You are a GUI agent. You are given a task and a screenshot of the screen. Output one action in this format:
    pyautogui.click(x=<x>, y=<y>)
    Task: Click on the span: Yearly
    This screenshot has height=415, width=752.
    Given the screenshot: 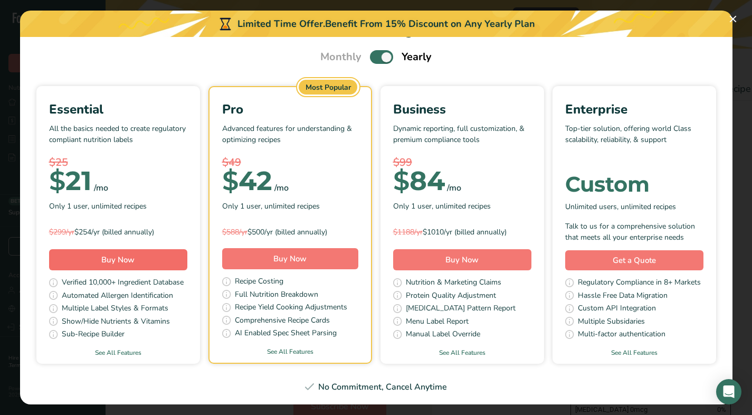 What is the action you would take?
    pyautogui.click(x=416, y=57)
    